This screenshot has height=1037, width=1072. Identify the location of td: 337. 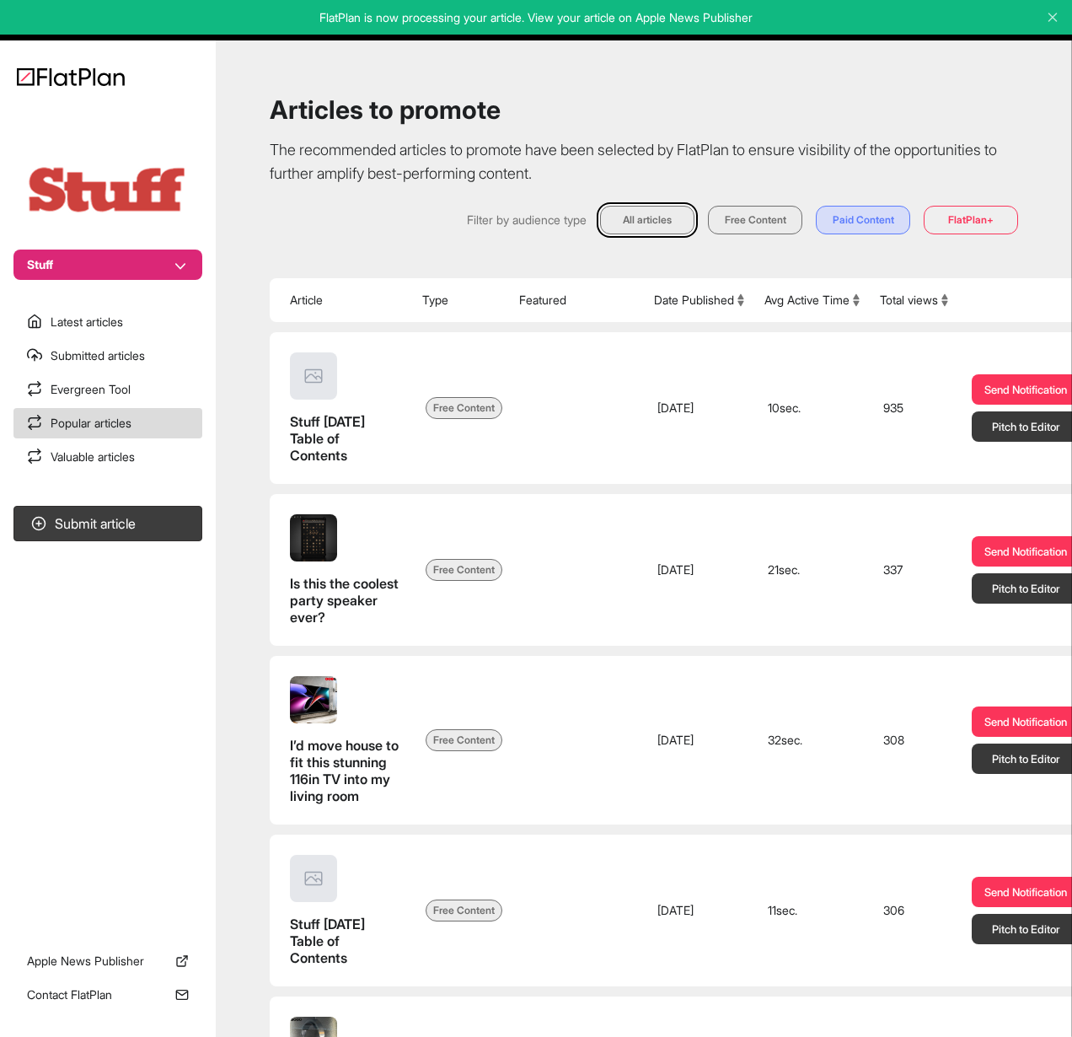
(914, 570).